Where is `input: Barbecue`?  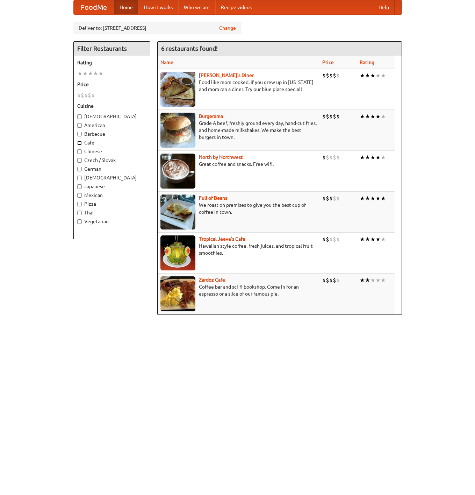 input: Barbecue is located at coordinates (79, 134).